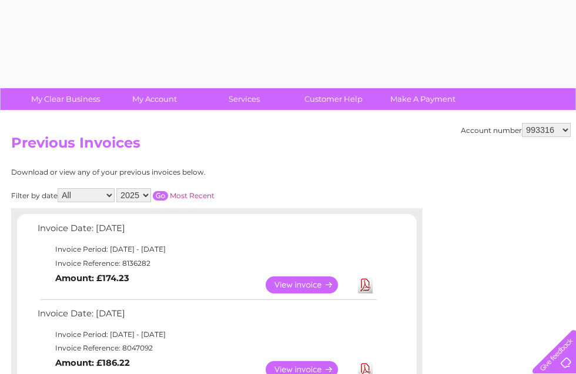 The width and height of the screenshot is (576, 374). I want to click on a: Download, so click(365, 285).